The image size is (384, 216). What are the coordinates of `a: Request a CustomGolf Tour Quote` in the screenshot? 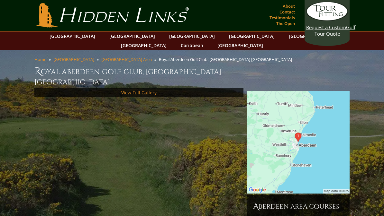 It's located at (327, 19).